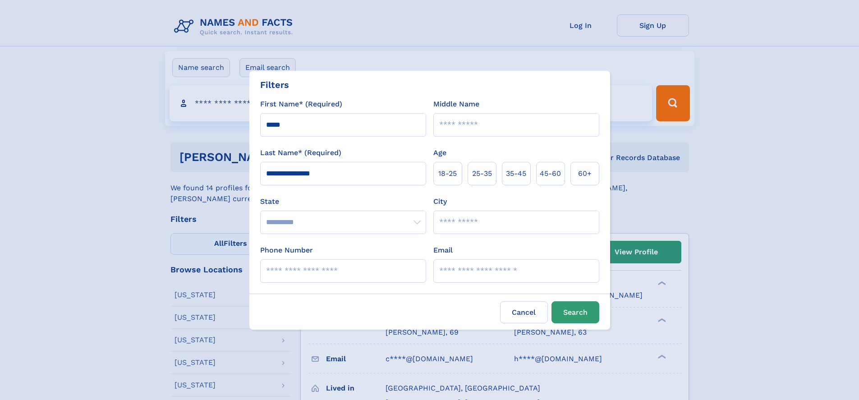 The image size is (859, 400). I want to click on div: Filters, so click(274, 85).